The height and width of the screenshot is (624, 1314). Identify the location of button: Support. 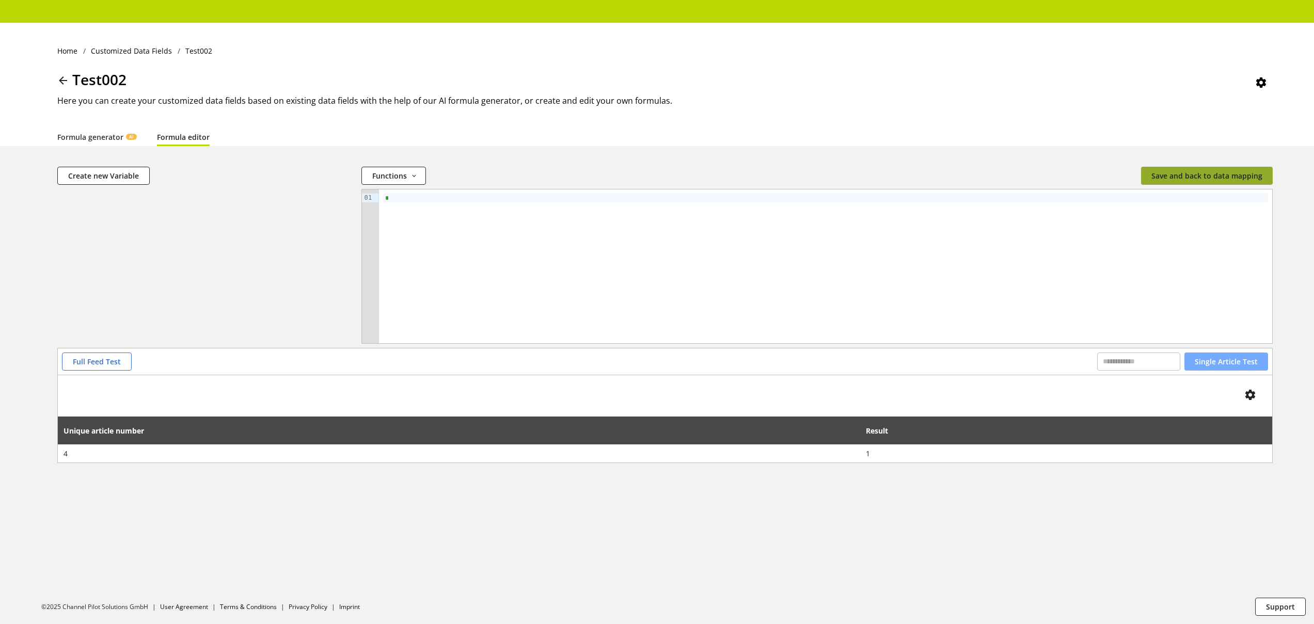
(1280, 607).